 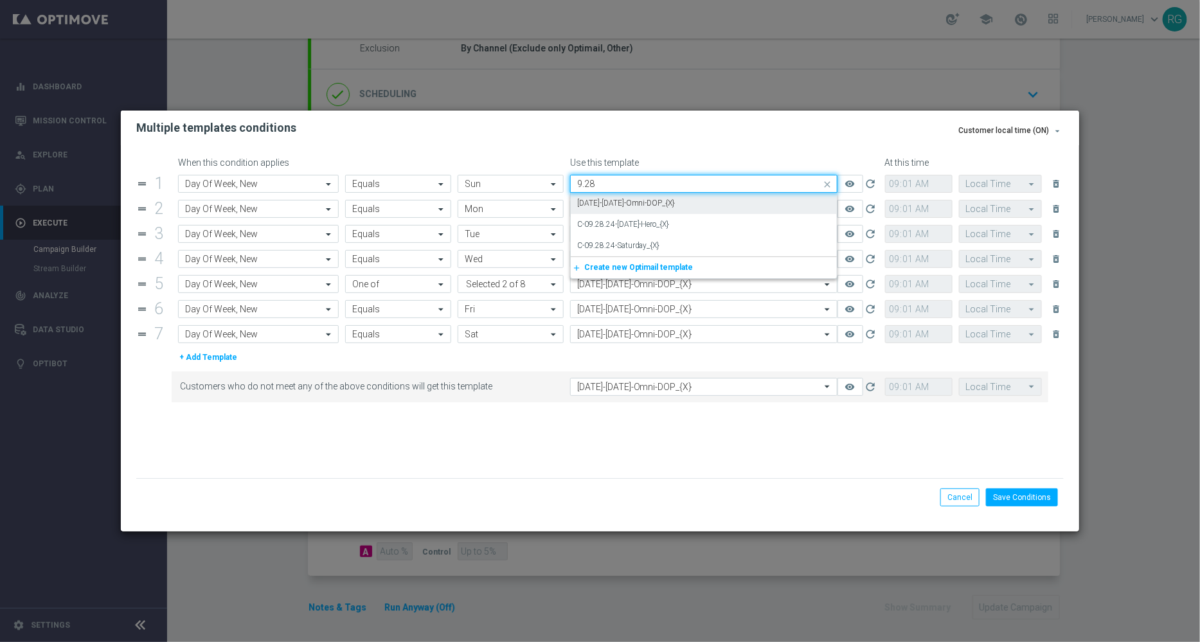 I want to click on button: add_newCreate new Optimail template, so click(x=701, y=267).